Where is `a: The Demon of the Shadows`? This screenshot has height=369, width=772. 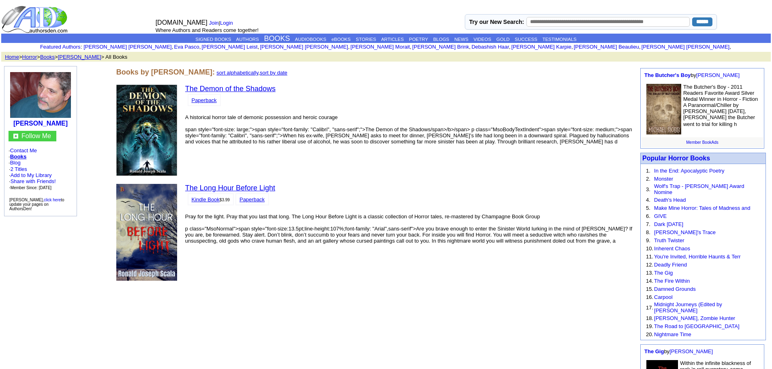
a: The Demon of the Shadows is located at coordinates (230, 89).